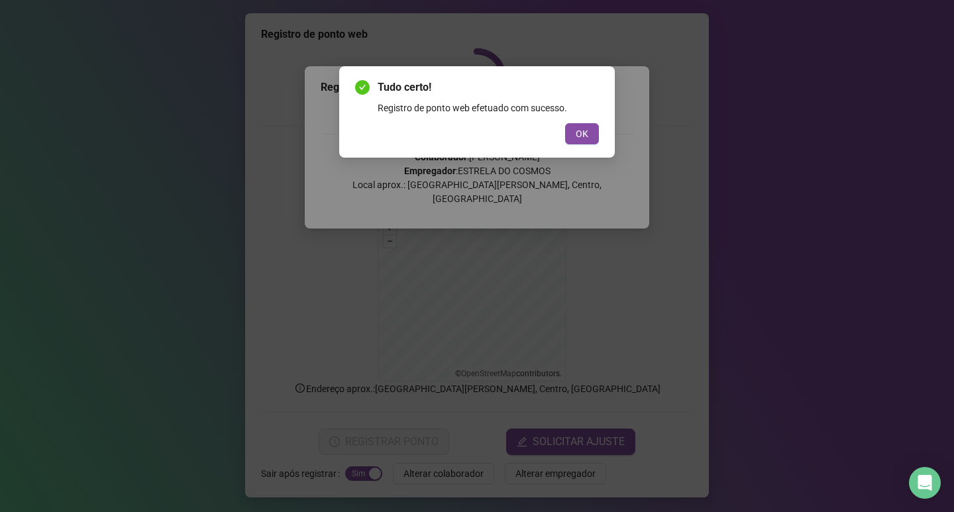  Describe the element at coordinates (582, 134) in the screenshot. I see `span: OK` at that location.